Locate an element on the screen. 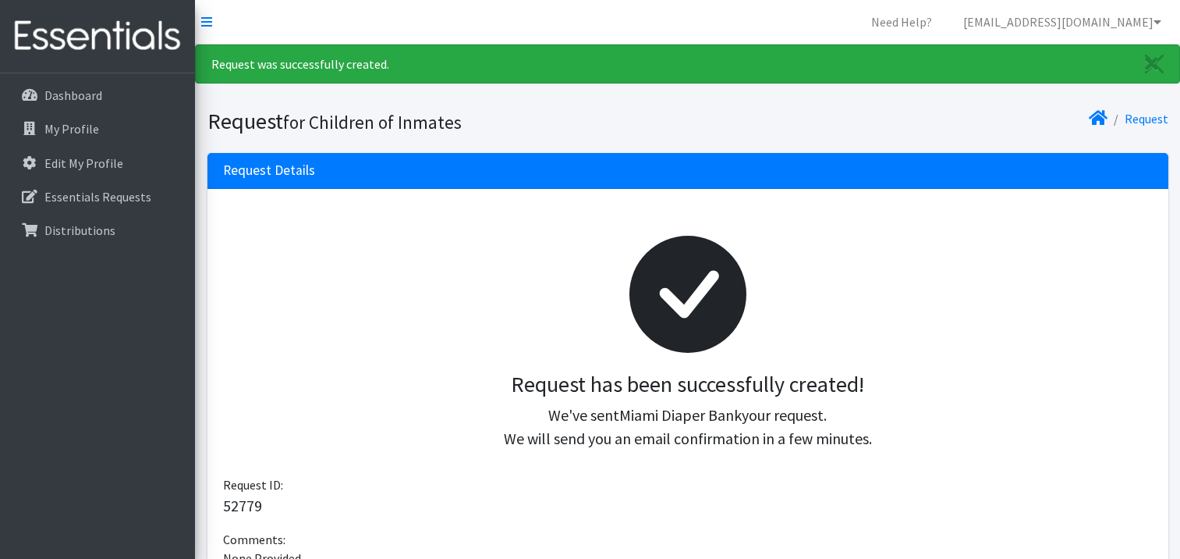 The width and height of the screenshot is (1180, 559). span: Comments: is located at coordinates (254, 539).